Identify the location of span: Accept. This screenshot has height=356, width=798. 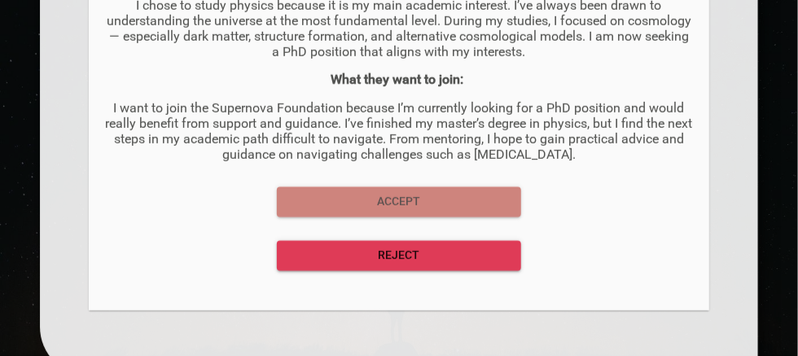
(399, 201).